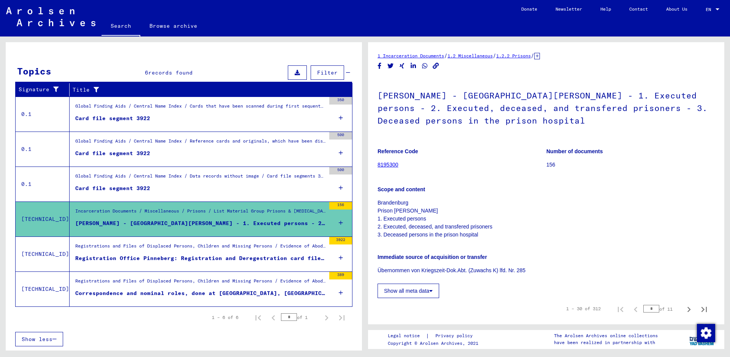  Describe the element at coordinates (341, 206) in the screenshot. I see `div: 156` at that location.